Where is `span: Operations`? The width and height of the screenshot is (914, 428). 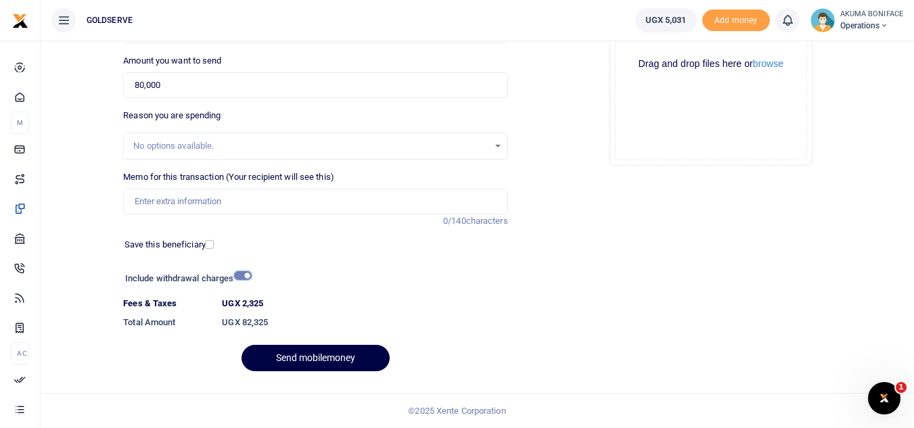
span: Operations is located at coordinates (871, 26).